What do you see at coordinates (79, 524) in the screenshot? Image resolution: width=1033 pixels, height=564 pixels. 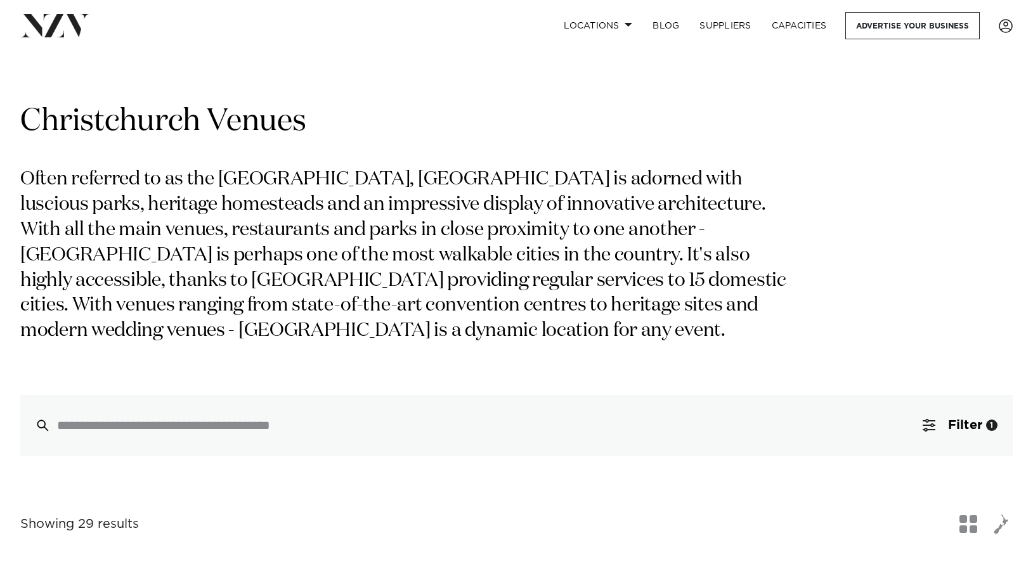 I see `div: Showing 29 results` at bounding box center [79, 524].